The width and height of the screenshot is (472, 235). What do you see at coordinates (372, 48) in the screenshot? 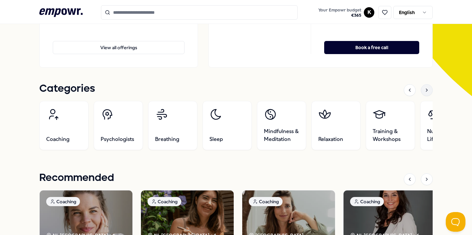
I see `button: Book a free call` at bounding box center [372, 48].